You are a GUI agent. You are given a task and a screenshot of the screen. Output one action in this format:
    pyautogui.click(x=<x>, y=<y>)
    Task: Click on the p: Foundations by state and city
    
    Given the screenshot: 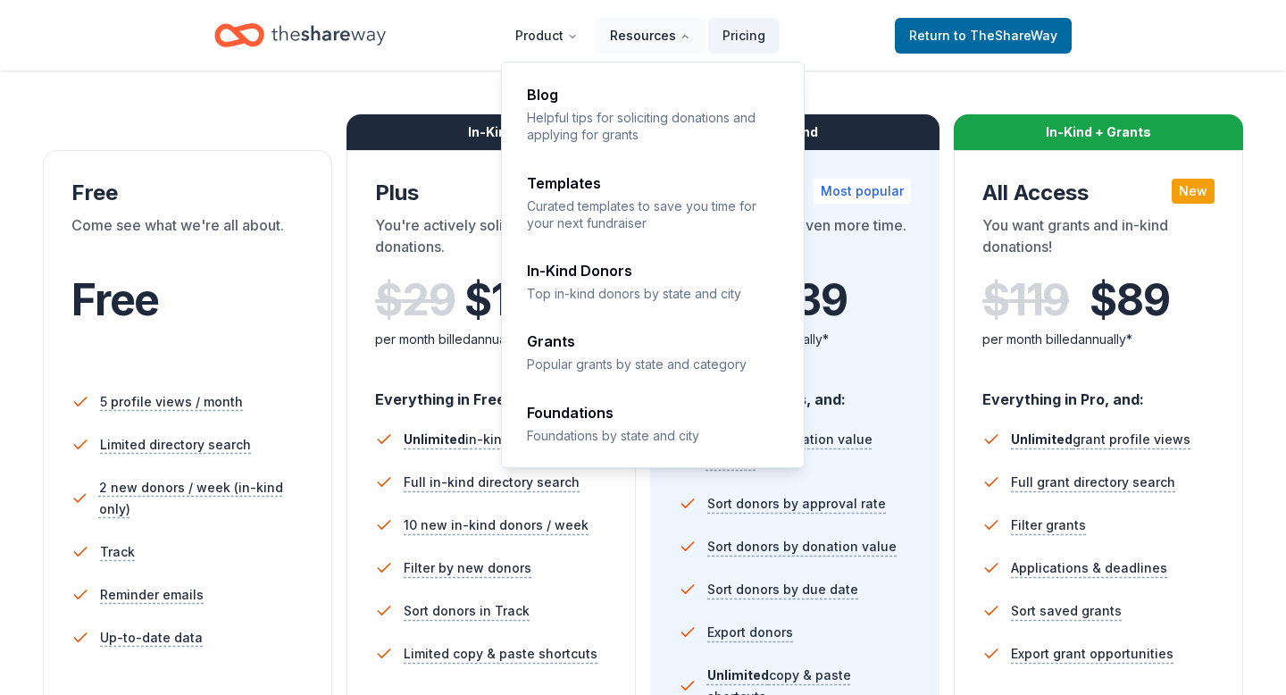 What is the action you would take?
    pyautogui.click(x=654, y=435)
    